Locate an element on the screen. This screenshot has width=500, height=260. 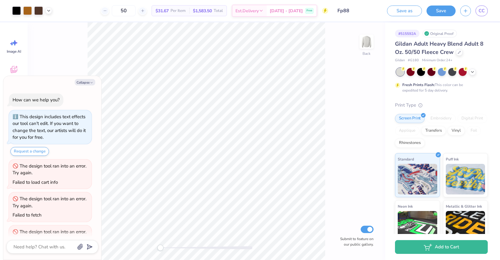
div: Print Type is located at coordinates (441, 105).